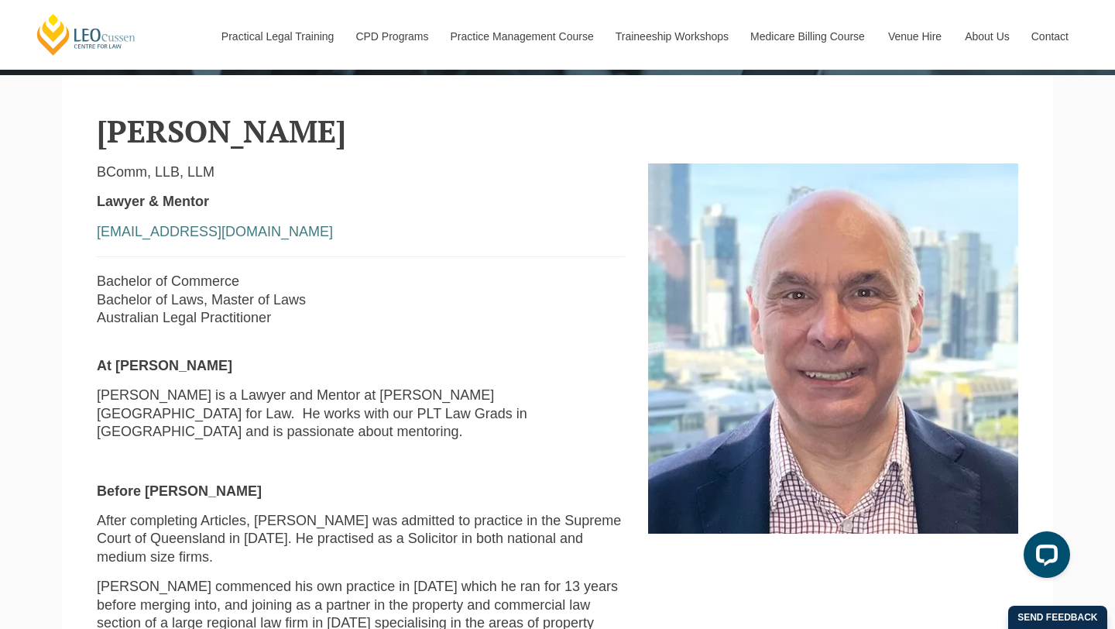  I want to click on p: Bachelor of Commerce Bachelor of Laws, Master of Laws Australian Legal Practitioner, so click(361, 309).